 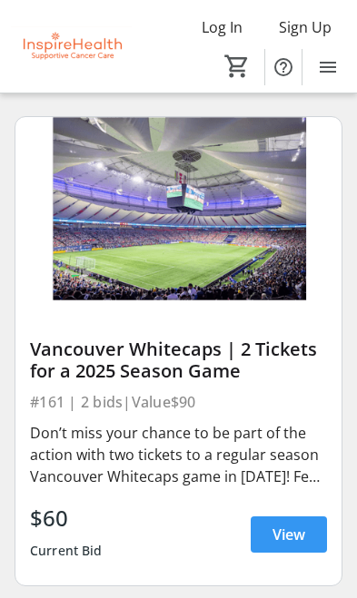 I want to click on span: View, so click(x=289, y=534).